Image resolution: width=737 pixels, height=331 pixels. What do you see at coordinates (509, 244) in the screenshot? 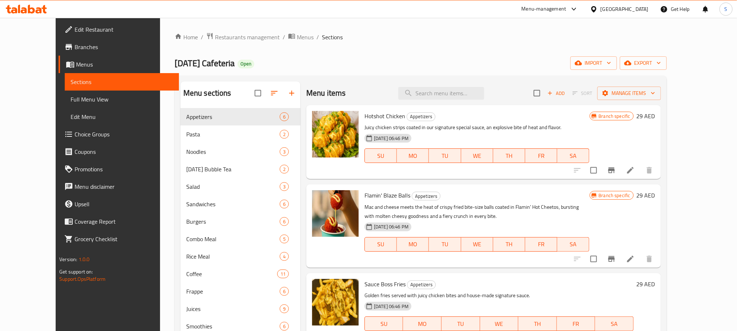
I see `button: TH` at bounding box center [509, 244].